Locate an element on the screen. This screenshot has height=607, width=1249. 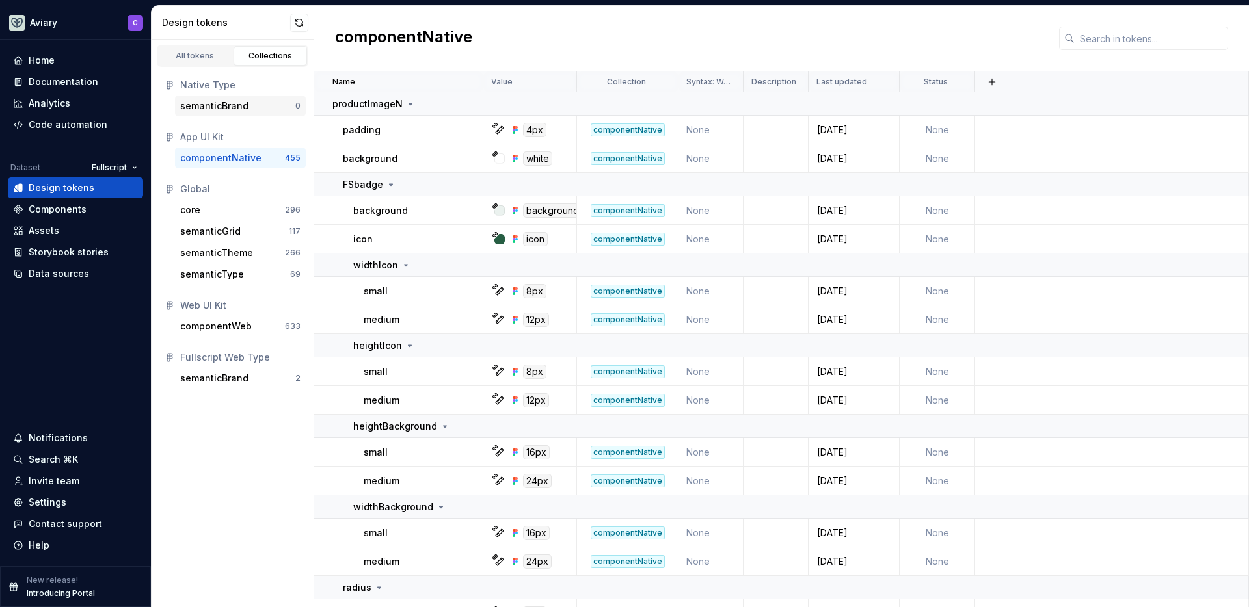
button: Help is located at coordinates (75, 546).